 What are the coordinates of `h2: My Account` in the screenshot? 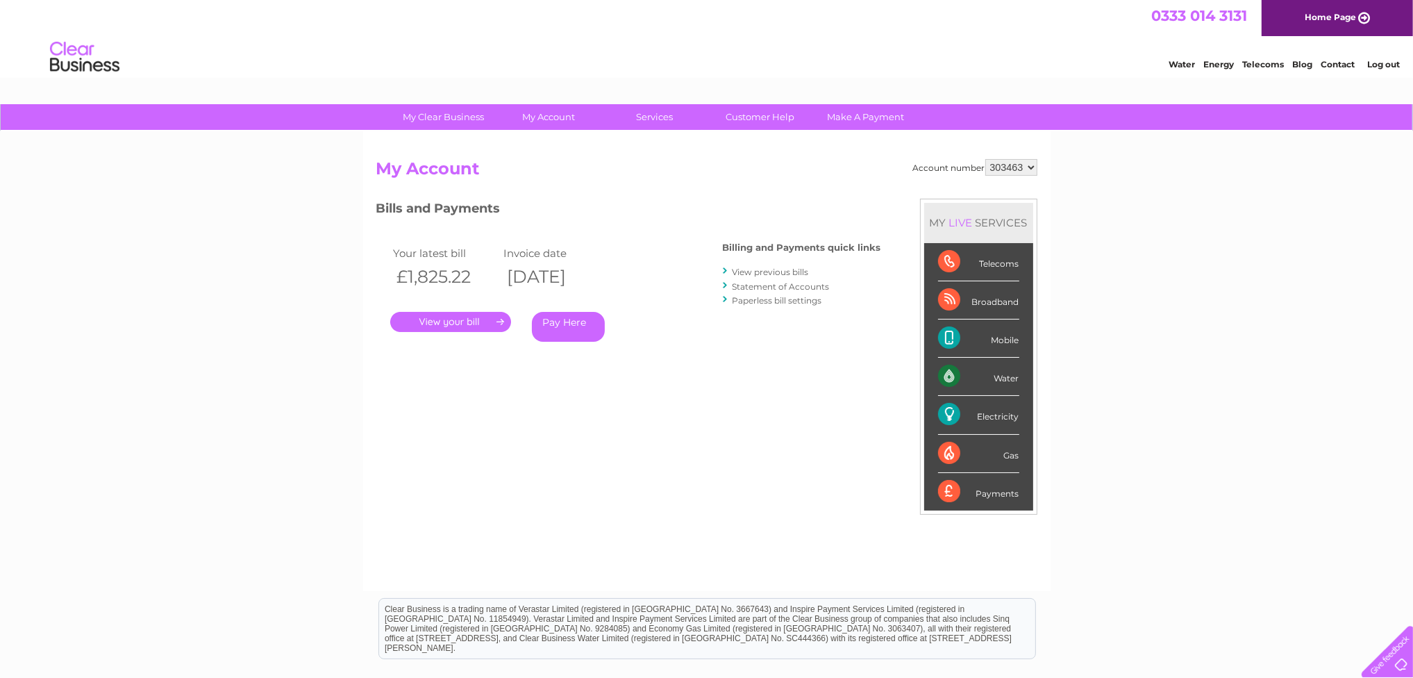 It's located at (707, 172).